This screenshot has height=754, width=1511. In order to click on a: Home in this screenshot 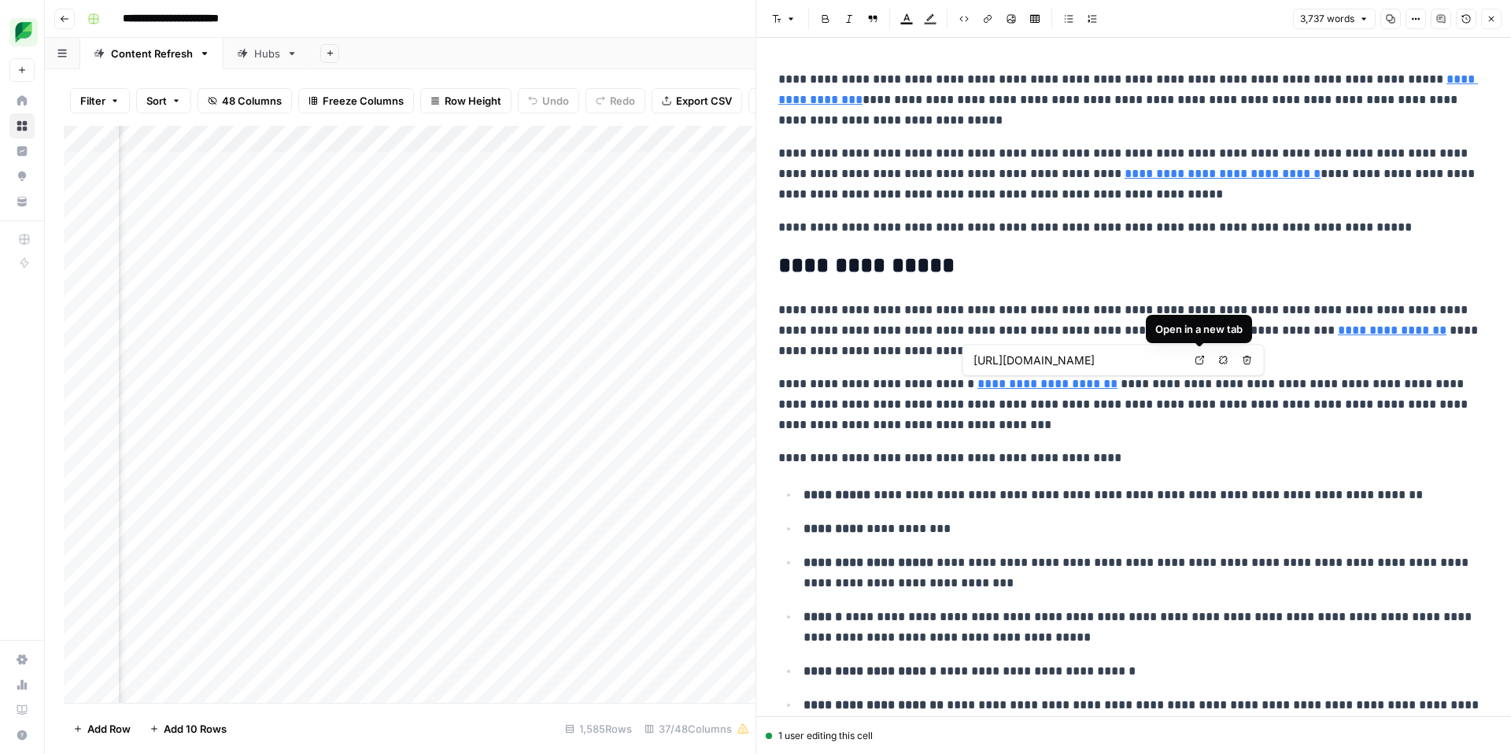, I will do `click(22, 101)`.